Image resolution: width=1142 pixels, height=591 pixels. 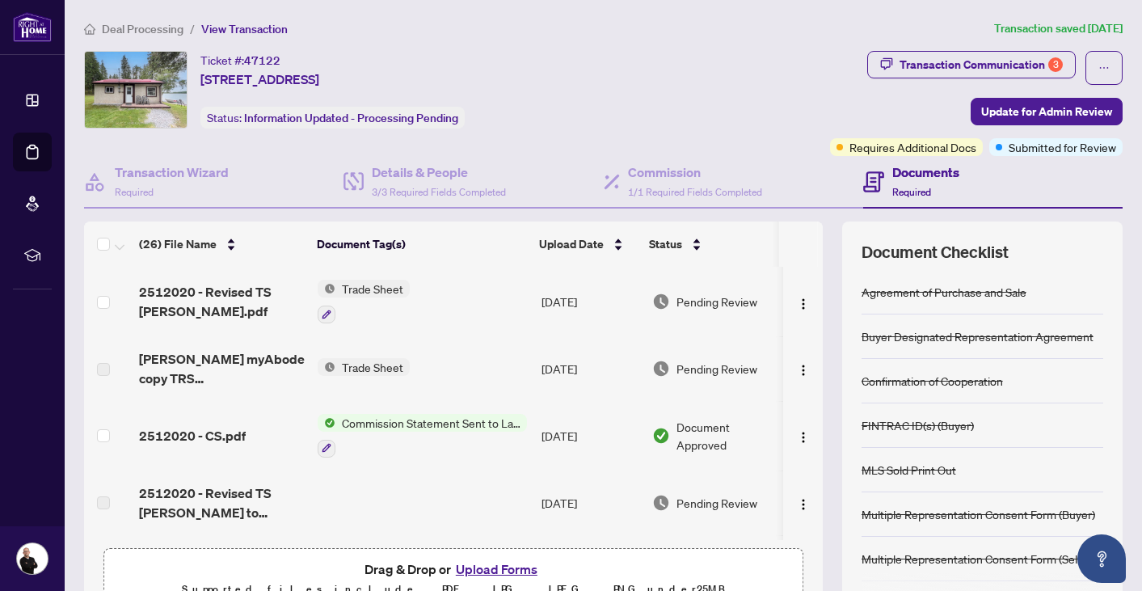 I want to click on span: (26) File Name, so click(x=178, y=244).